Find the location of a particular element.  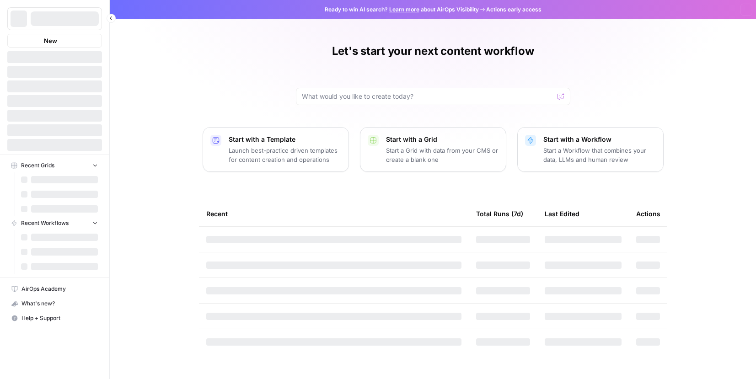

input: What would you like to create today? is located at coordinates (428, 96).